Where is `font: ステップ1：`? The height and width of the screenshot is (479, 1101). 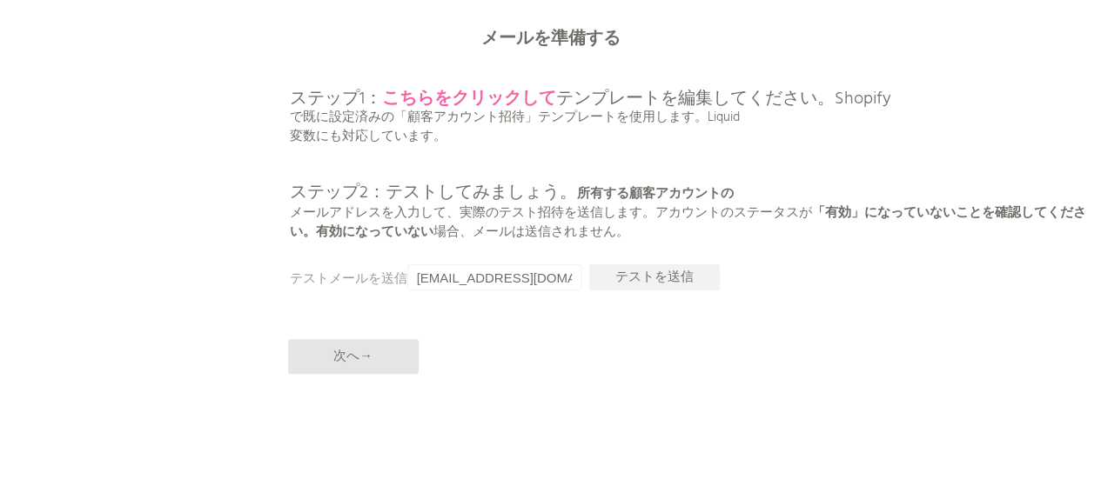
font: ステップ1： is located at coordinates (336, 99).